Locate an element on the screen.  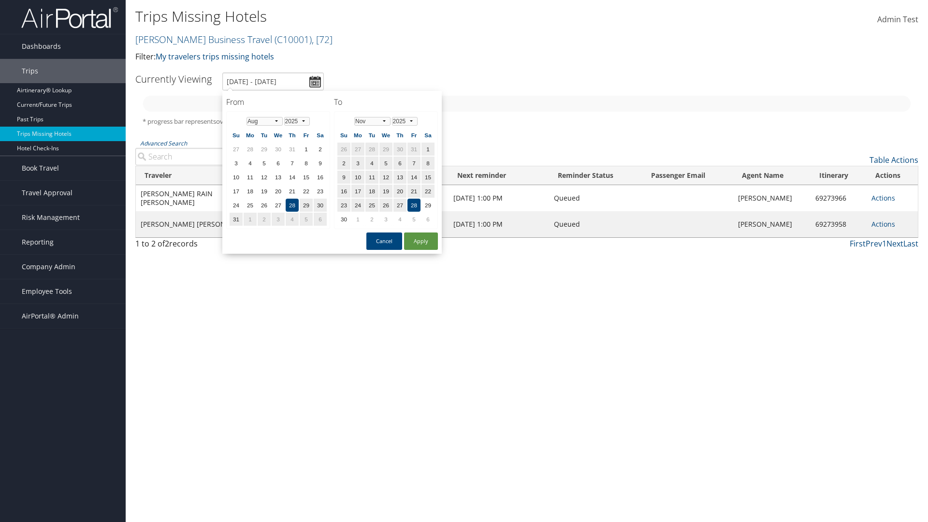
span: 2 is located at coordinates (167, 244).